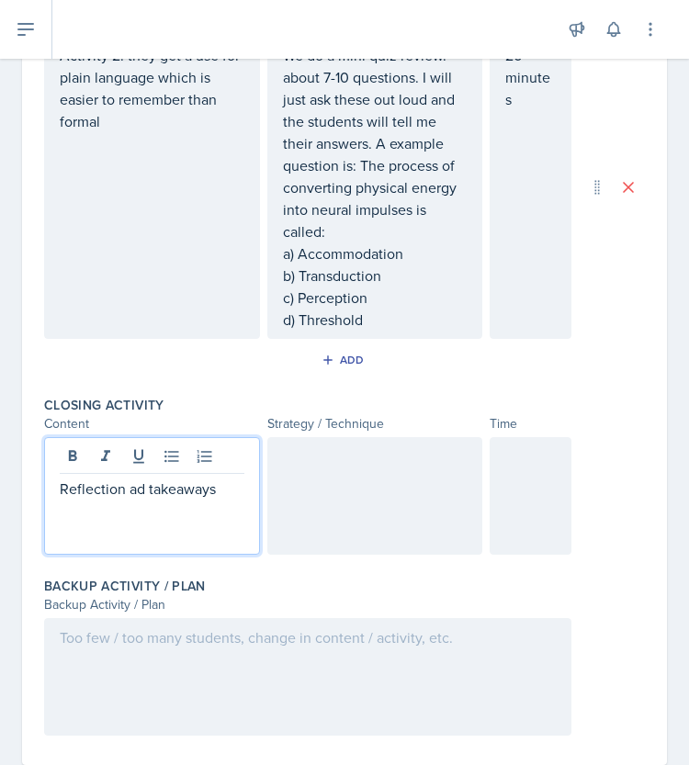 The width and height of the screenshot is (689, 765). Describe the element at coordinates (152, 489) in the screenshot. I see `p: Reflection ad takeaways` at that location.